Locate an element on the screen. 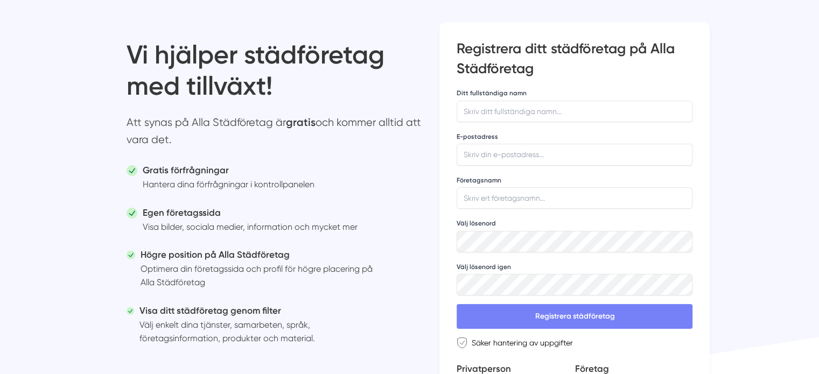 The height and width of the screenshot is (374, 819). input: Skriv din e-postadress... is located at coordinates (574, 154).